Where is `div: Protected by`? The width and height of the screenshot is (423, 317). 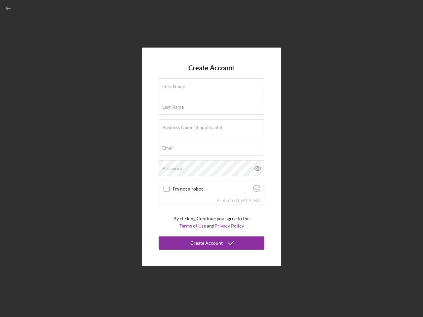
div: Protected by is located at coordinates (238, 200).